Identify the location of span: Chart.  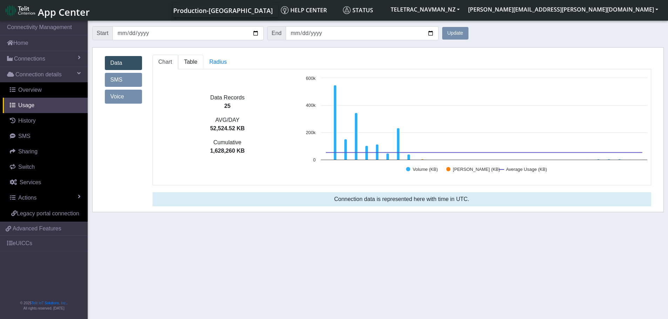
(165, 62).